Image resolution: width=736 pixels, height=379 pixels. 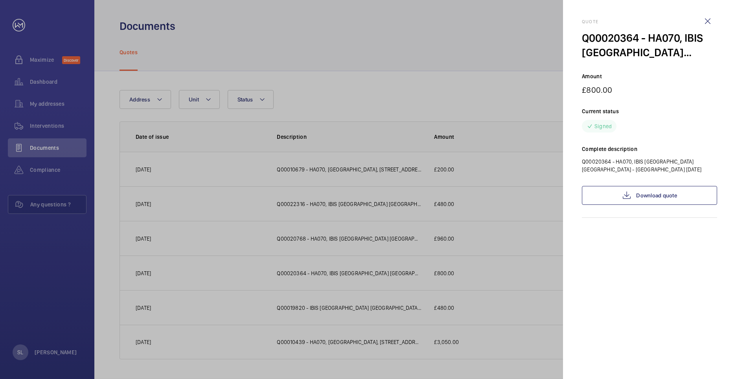 I want to click on p: Current status, so click(x=650, y=111).